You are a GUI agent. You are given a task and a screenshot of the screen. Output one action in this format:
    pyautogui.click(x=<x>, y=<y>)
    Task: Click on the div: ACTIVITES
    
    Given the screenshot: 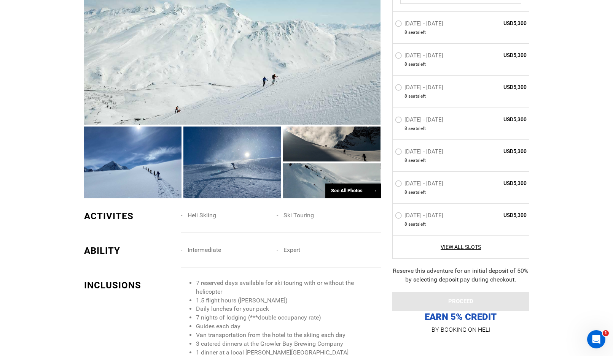 What is the action you would take?
    pyautogui.click(x=130, y=216)
    